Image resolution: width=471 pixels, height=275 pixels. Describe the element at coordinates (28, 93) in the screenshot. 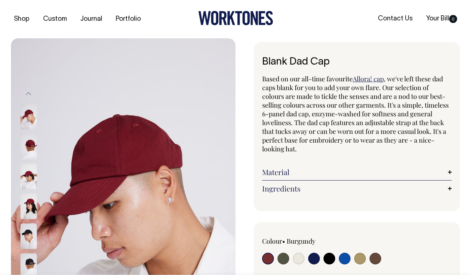

I see `button: Previous` at that location.